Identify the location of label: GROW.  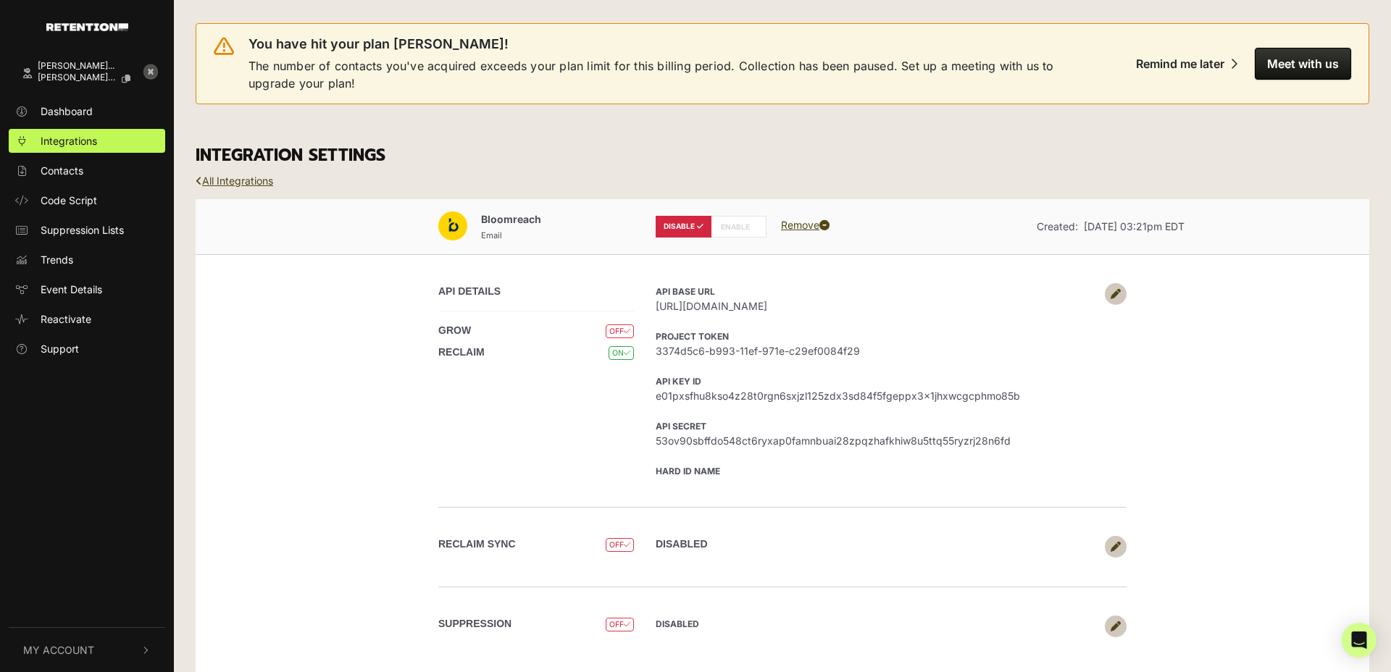
(454, 330).